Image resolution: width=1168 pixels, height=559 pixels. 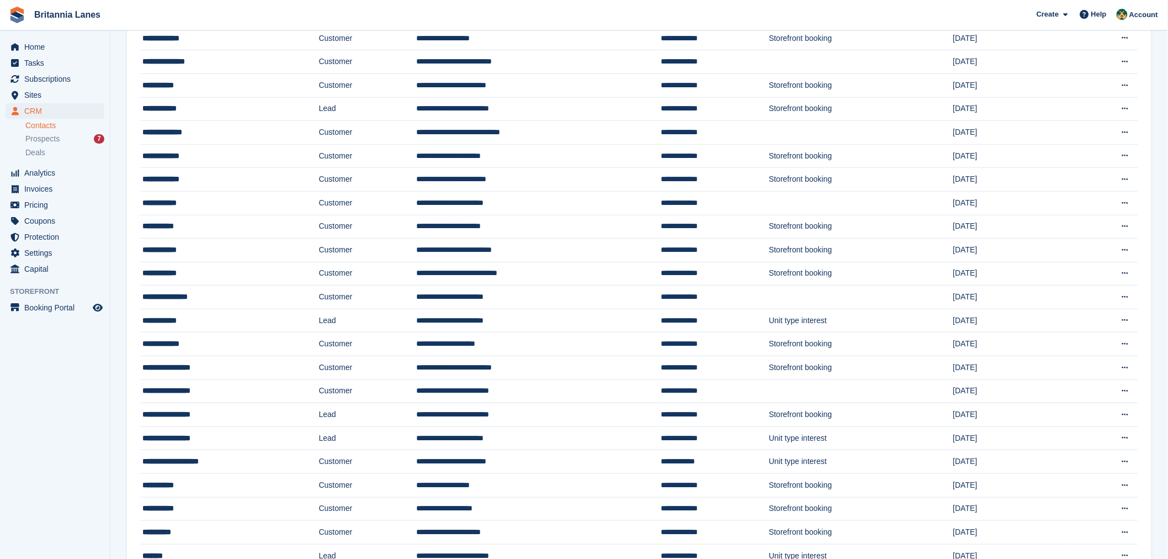 What do you see at coordinates (1144, 15) in the screenshot?
I see `span: Account` at bounding box center [1144, 15].